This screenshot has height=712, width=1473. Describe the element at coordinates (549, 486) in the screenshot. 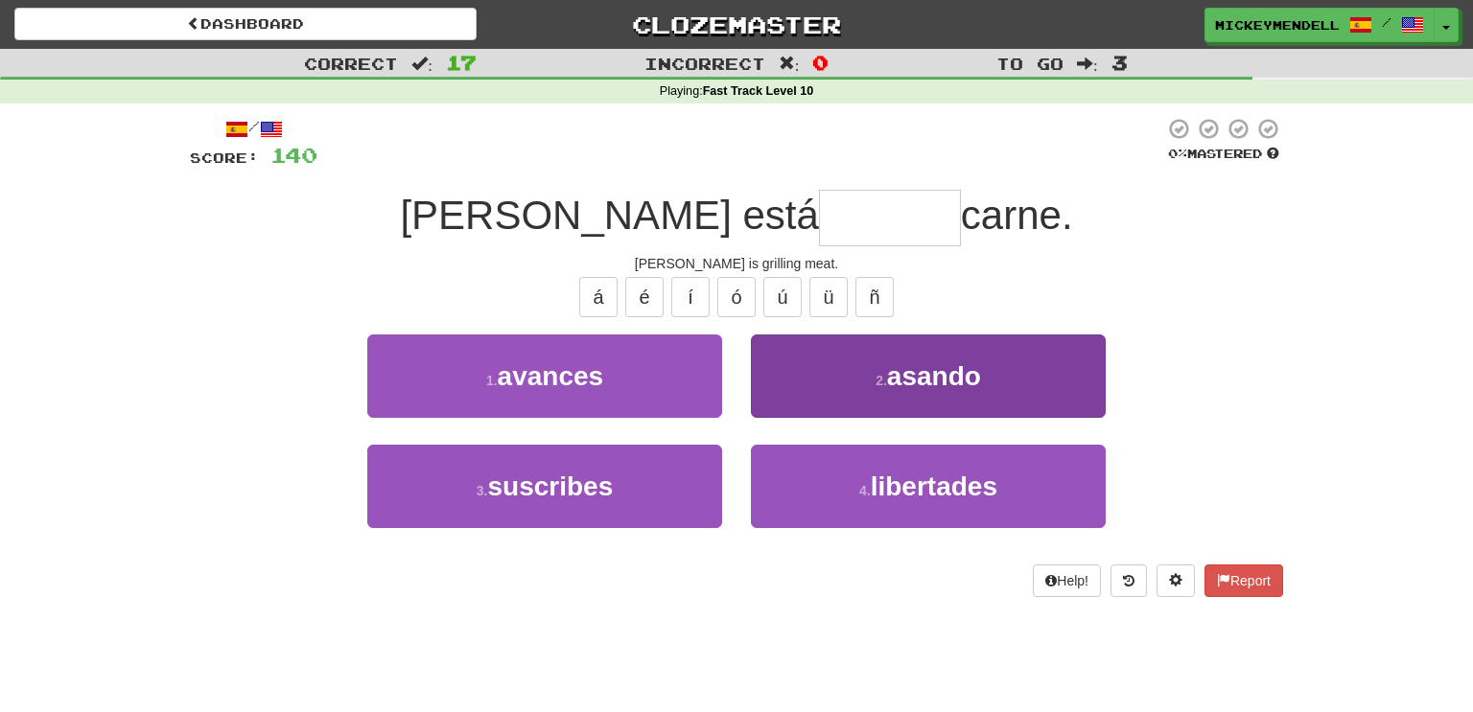

I see `span: suscribes` at that location.